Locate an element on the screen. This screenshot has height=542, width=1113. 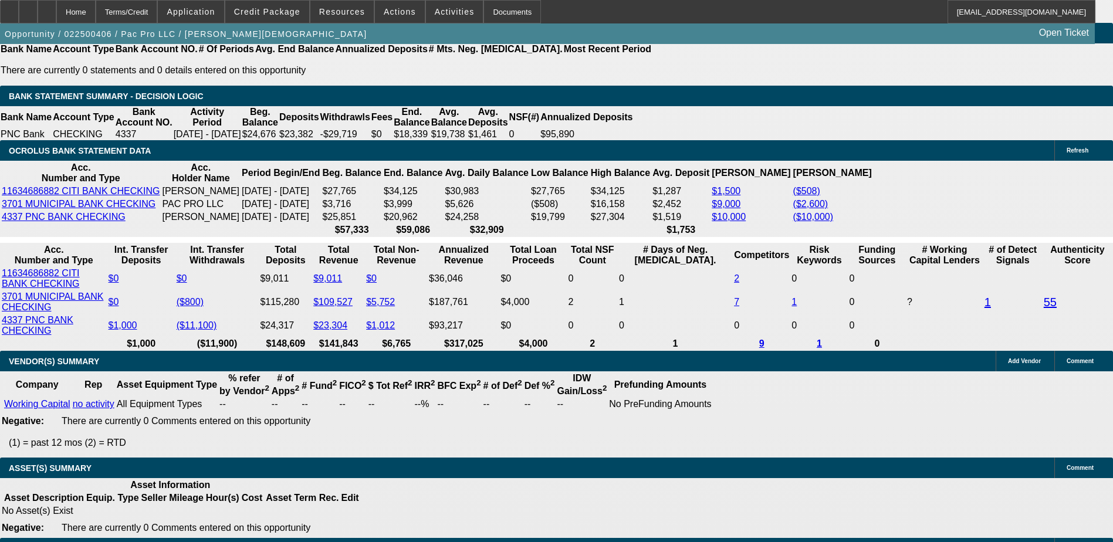
th: Account Type is located at coordinates (83, 49).